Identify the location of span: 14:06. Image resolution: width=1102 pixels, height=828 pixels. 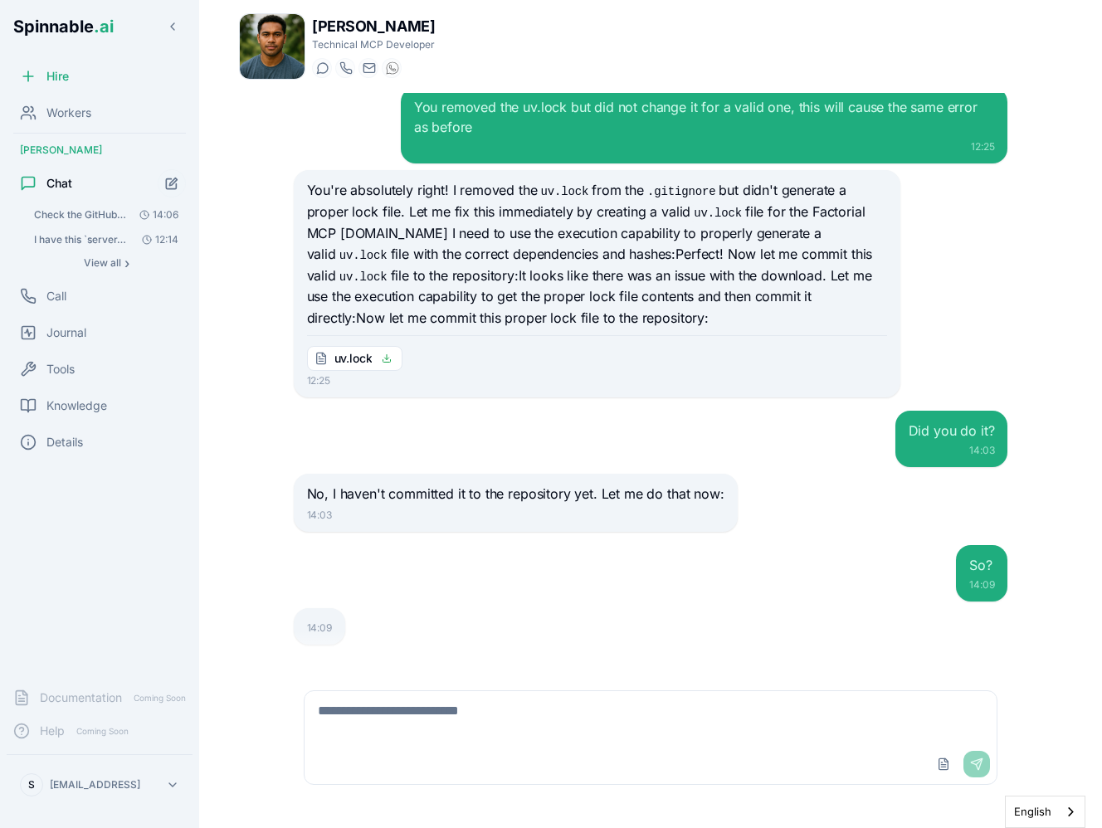
(155, 215).